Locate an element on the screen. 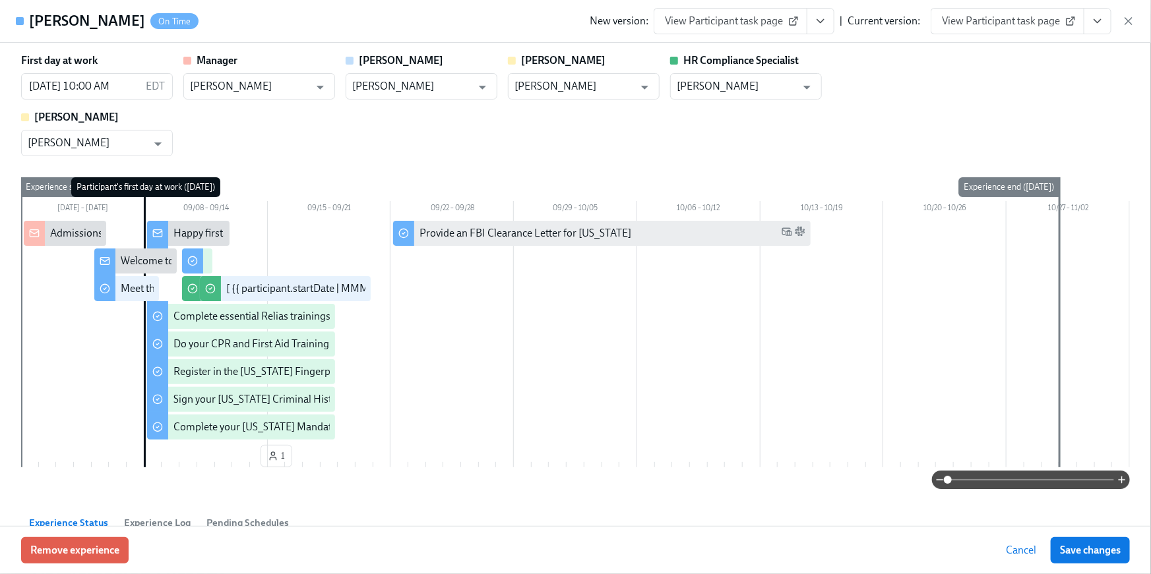 Image resolution: width=1151 pixels, height=574 pixels. div: 10/20 – 10/26 is located at coordinates (944, 210).